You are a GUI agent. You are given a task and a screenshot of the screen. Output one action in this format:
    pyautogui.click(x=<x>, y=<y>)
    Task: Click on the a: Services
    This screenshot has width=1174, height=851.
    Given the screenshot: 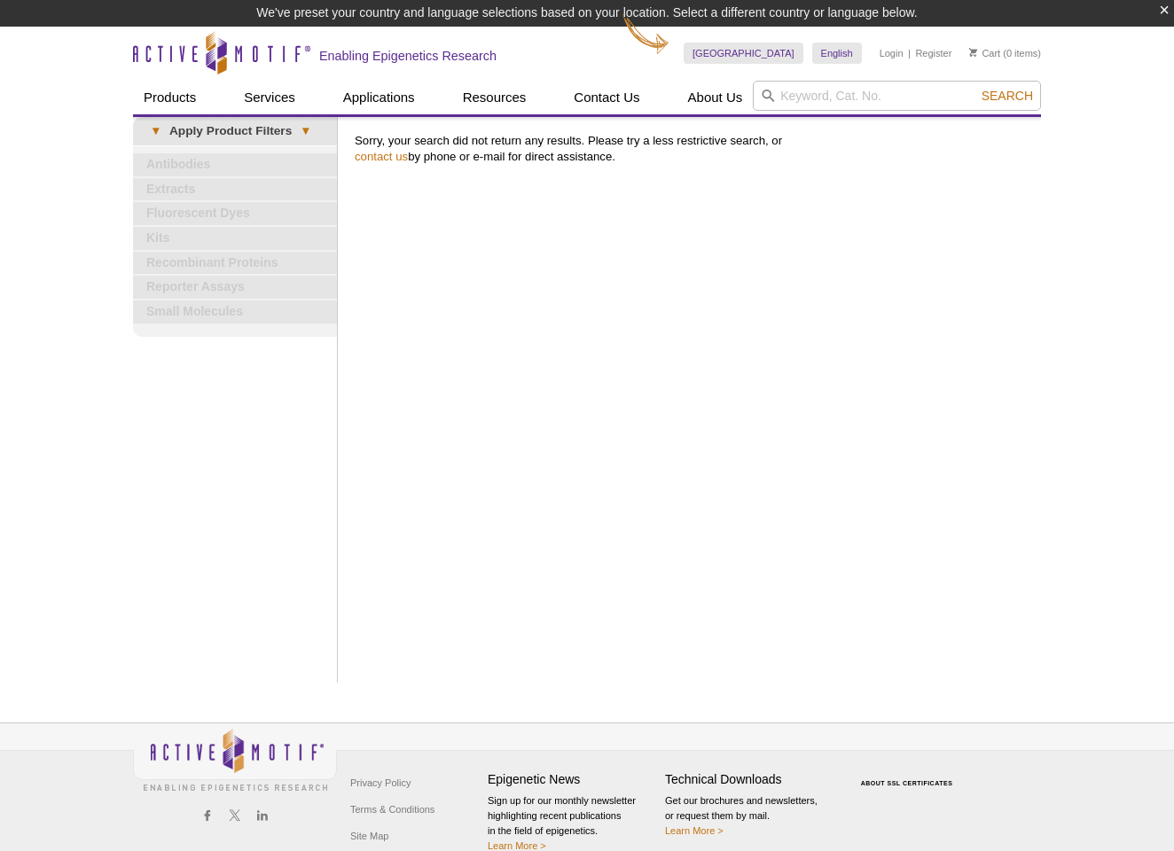 What is the action you would take?
    pyautogui.click(x=270, y=98)
    